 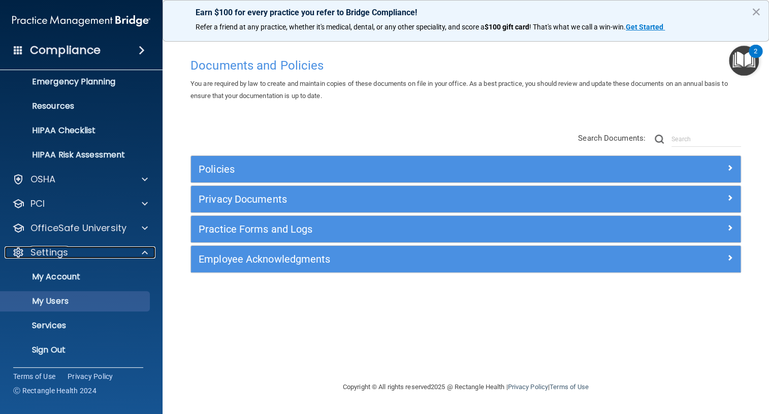 I want to click on p: OSHA, so click(x=43, y=179).